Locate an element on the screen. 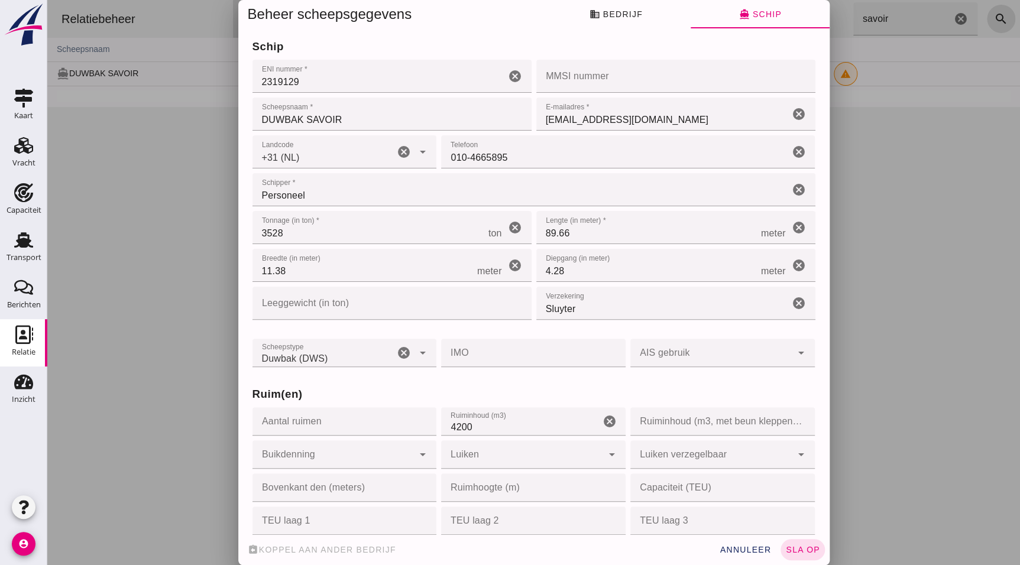  div: Capaciteit is located at coordinates (24, 210).